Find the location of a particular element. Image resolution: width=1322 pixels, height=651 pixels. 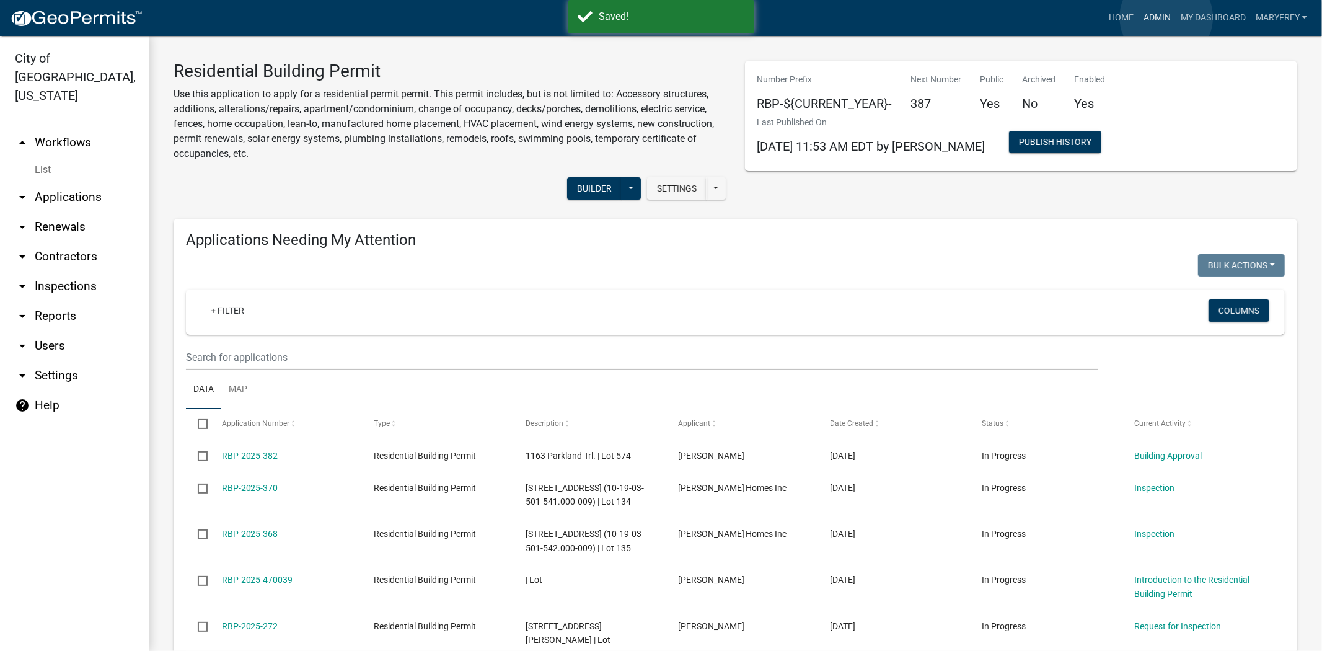

a: RBP-2025-368 is located at coordinates (250, 534).